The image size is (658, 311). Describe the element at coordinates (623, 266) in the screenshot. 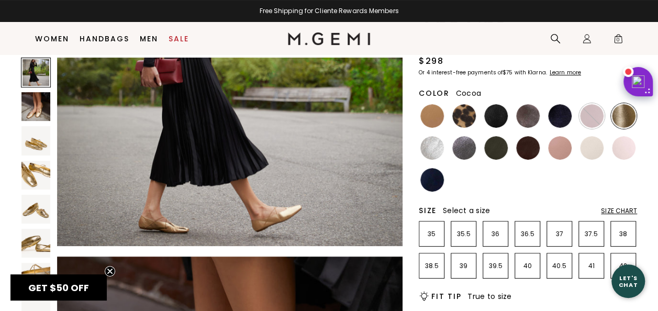

I see `p: 42` at that location.